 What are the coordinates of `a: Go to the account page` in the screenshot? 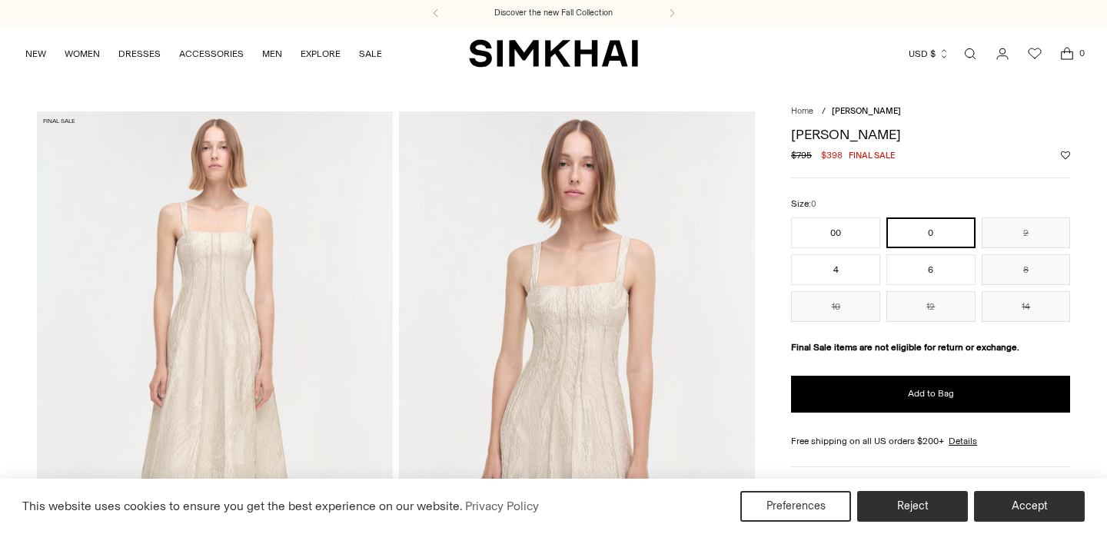 It's located at (1003, 54).